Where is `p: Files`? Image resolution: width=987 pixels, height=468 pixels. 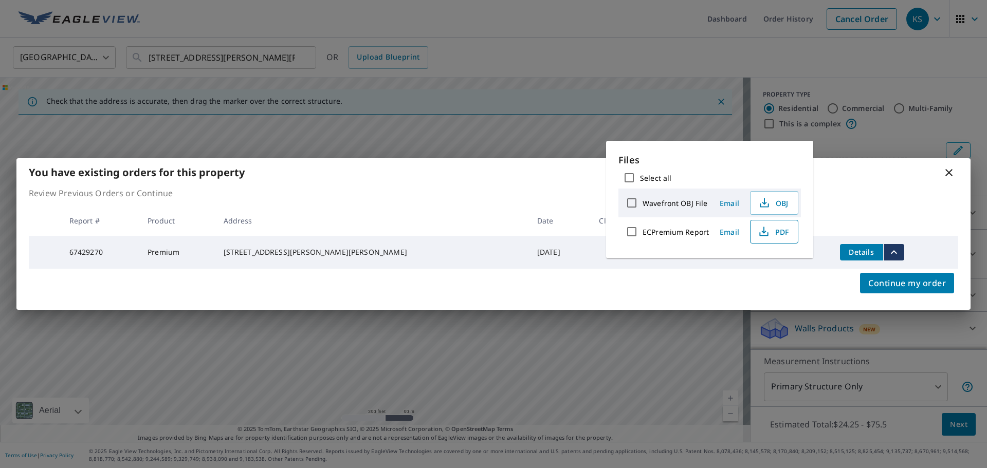 p: Files is located at coordinates (709, 160).